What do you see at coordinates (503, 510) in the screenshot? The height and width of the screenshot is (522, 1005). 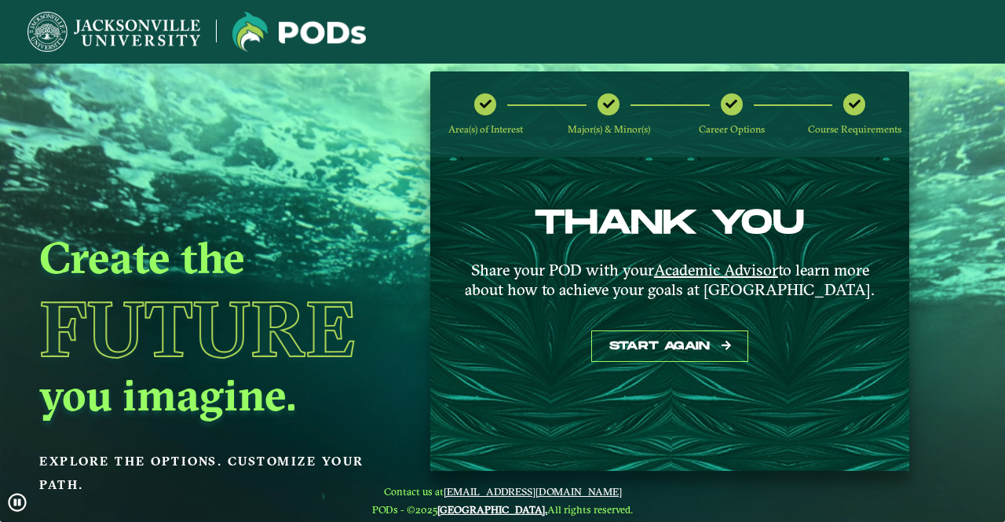 I see `span: PODs - ©2025 All rights reserved.` at bounding box center [503, 510].